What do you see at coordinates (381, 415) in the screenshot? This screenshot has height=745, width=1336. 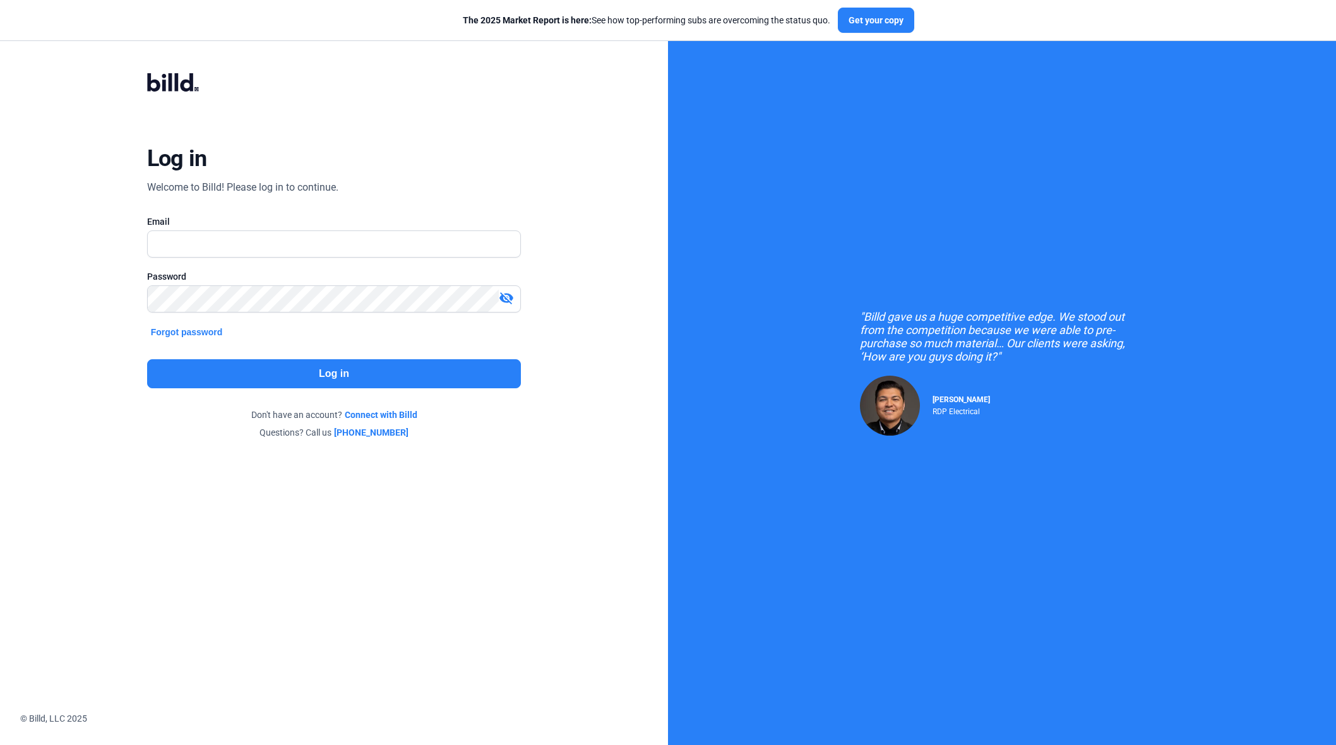 I see `a: Connect with Billd` at bounding box center [381, 415].